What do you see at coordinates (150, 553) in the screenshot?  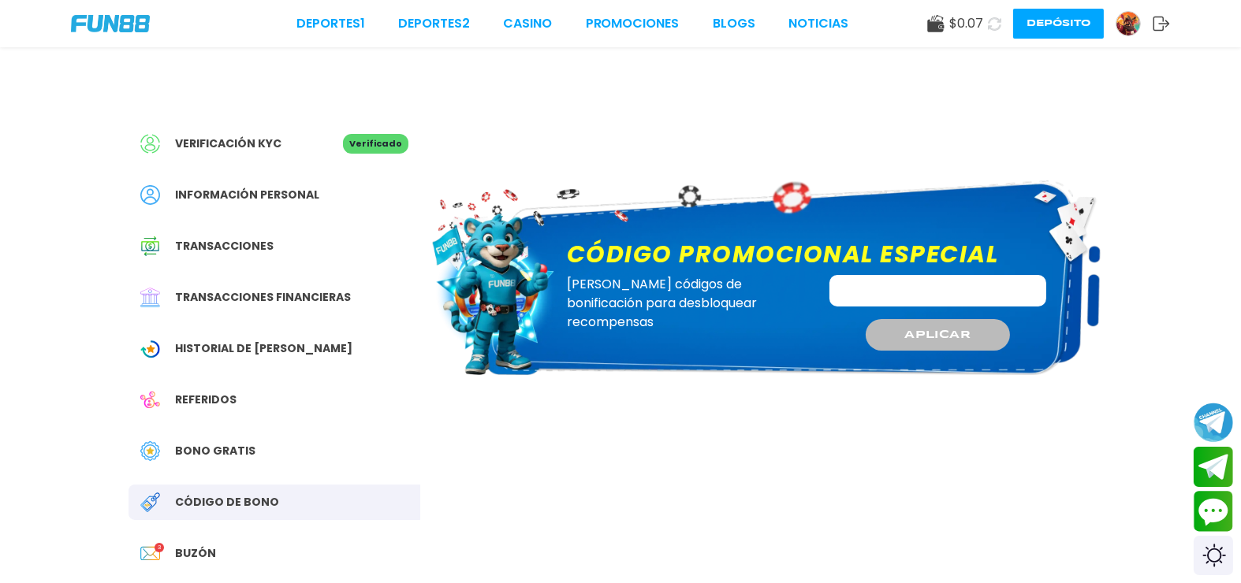 I see `img: Inbox` at bounding box center [150, 553].